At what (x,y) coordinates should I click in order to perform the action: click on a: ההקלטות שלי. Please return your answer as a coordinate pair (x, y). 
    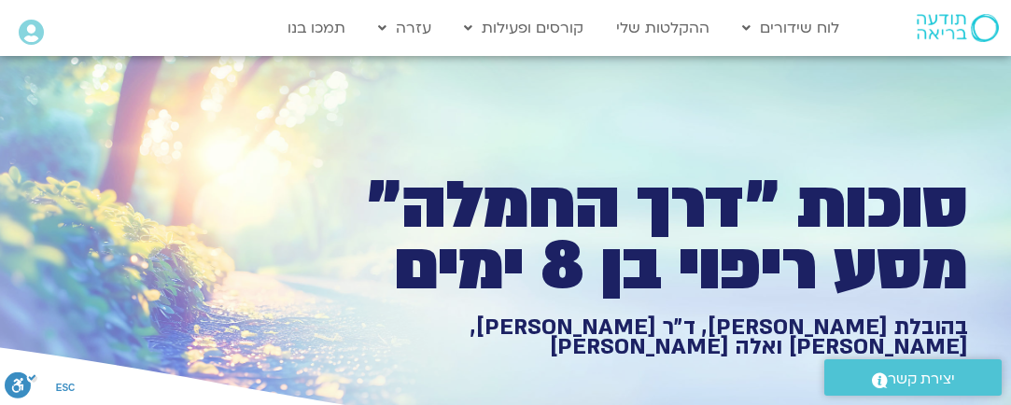
    Looking at the image, I should click on (663, 28).